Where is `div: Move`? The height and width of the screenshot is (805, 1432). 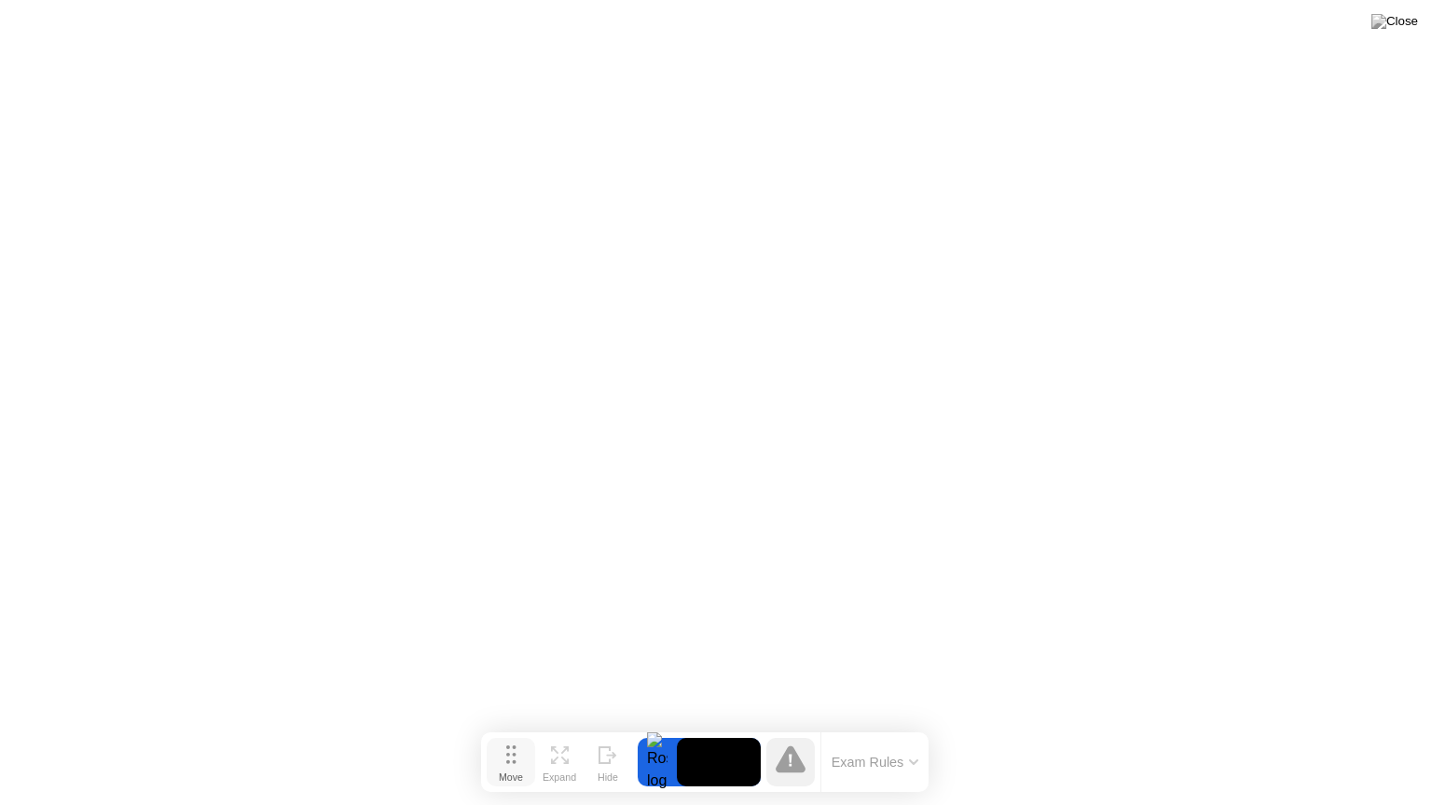
div: Move is located at coordinates (511, 777).